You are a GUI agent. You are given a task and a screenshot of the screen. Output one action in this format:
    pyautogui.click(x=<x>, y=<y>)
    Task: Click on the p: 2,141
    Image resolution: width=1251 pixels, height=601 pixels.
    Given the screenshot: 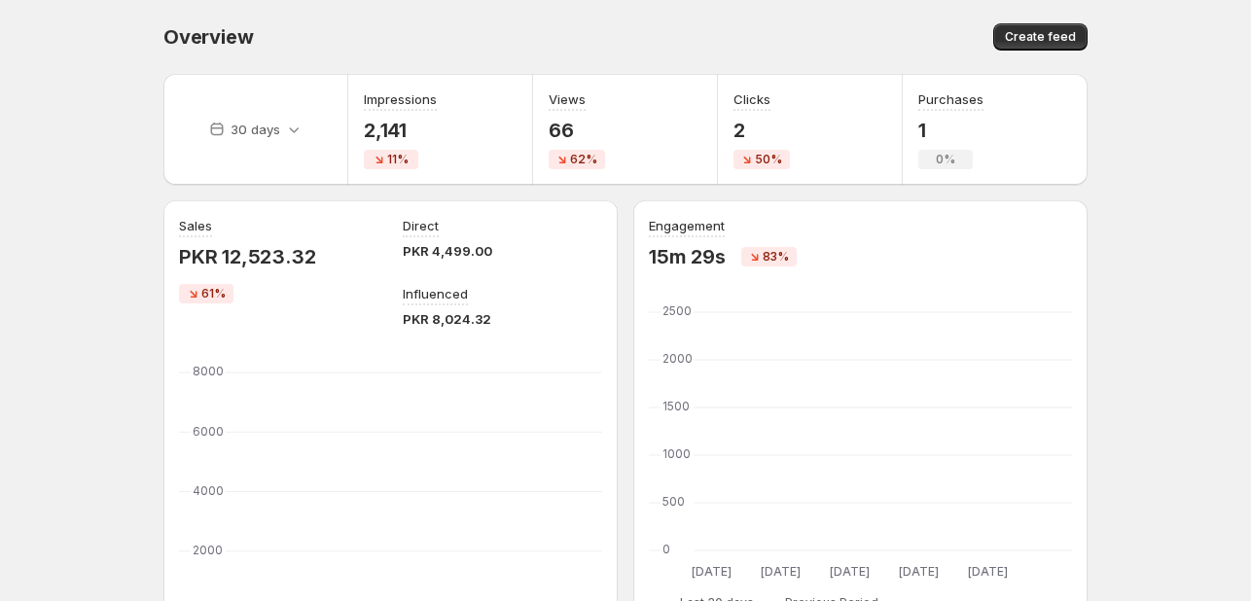 What is the action you would take?
    pyautogui.click(x=400, y=130)
    